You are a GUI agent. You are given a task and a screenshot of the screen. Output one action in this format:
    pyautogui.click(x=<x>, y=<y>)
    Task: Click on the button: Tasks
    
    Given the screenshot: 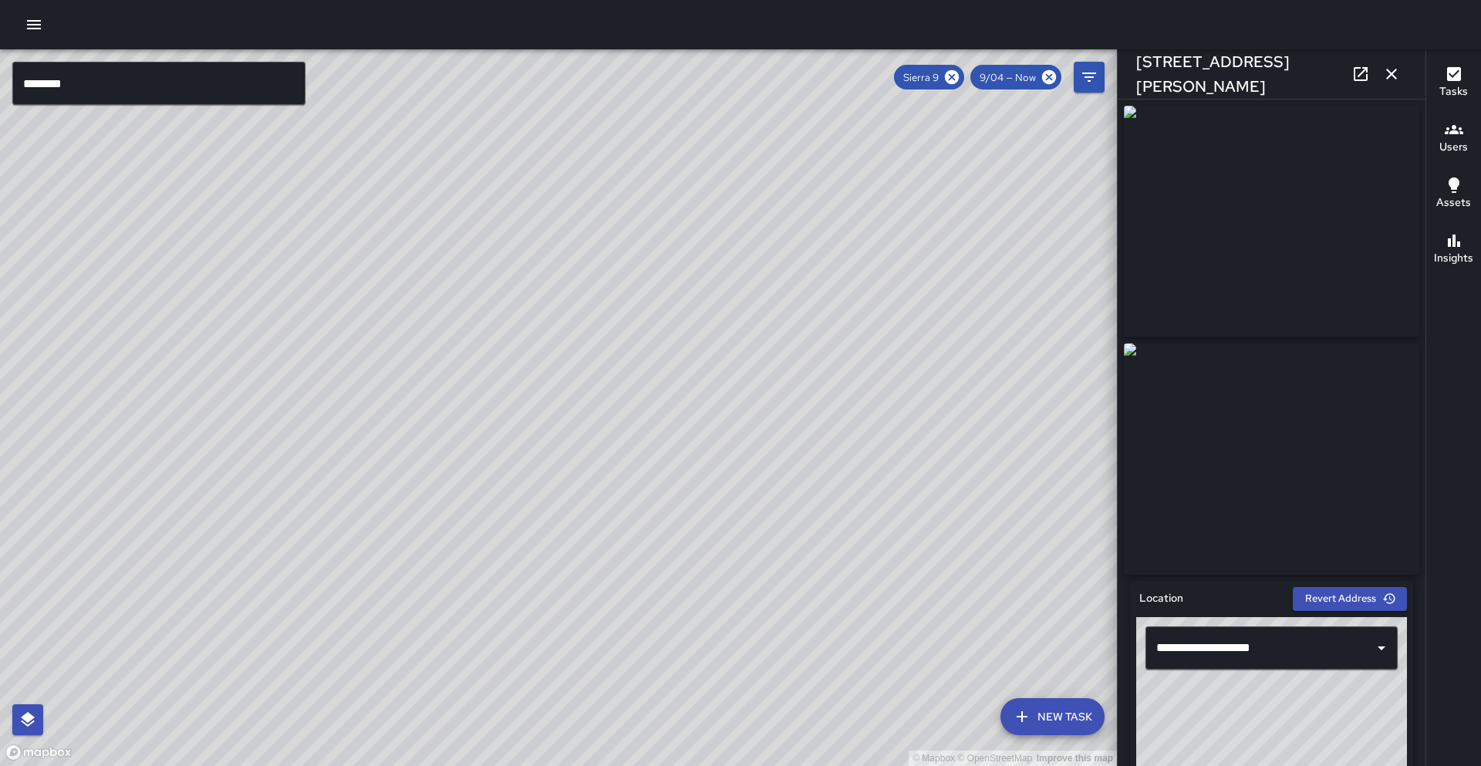 What is the action you would take?
    pyautogui.click(x=1453, y=83)
    